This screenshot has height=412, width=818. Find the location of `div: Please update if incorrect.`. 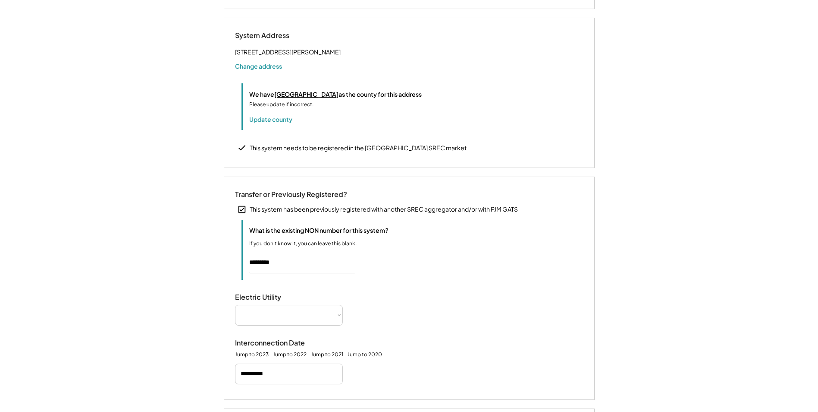

div: Please update if incorrect. is located at coordinates (281, 104).